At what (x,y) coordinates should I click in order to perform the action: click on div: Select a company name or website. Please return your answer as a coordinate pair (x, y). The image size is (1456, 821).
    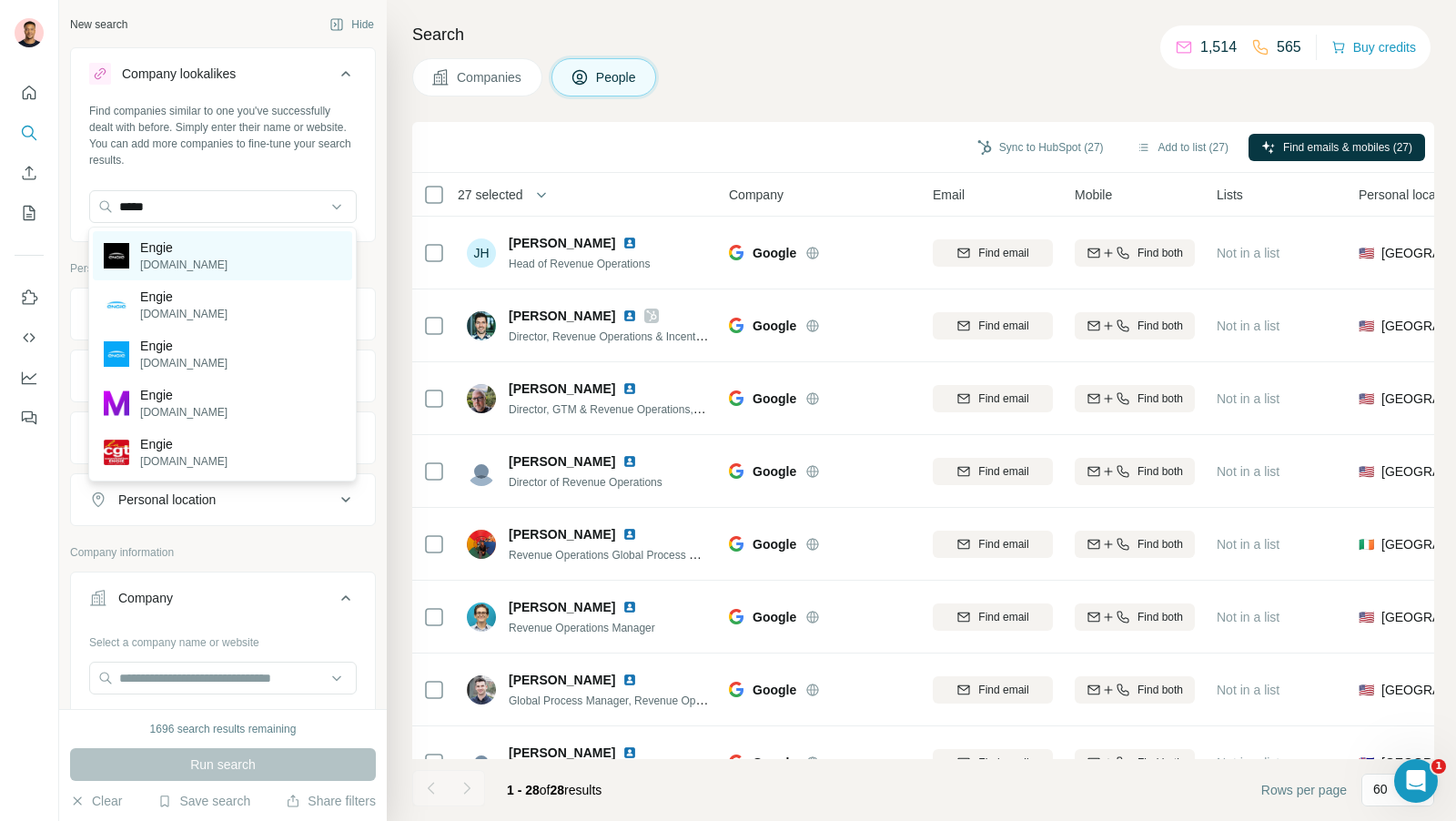
    Looking at the image, I should click on (223, 639).